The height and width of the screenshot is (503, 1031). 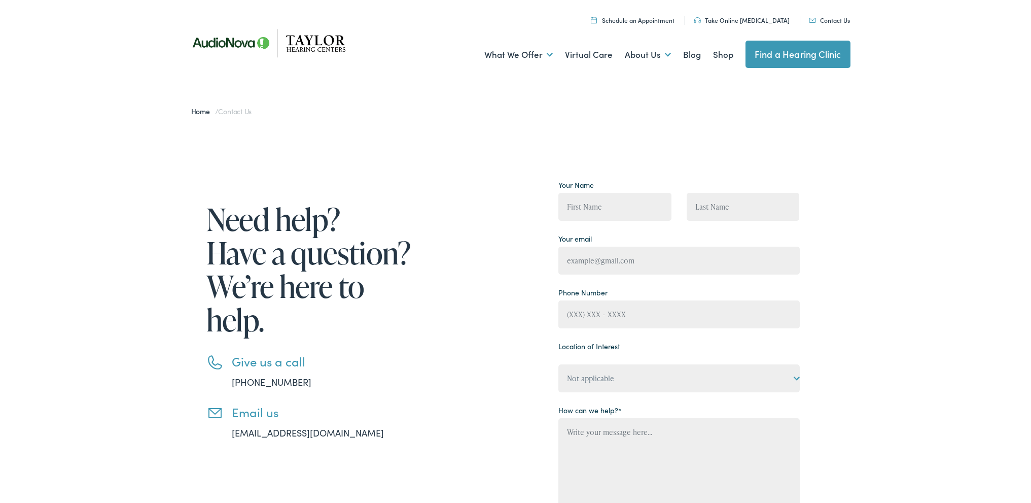 I want to click on label: Your email, so click(x=575, y=238).